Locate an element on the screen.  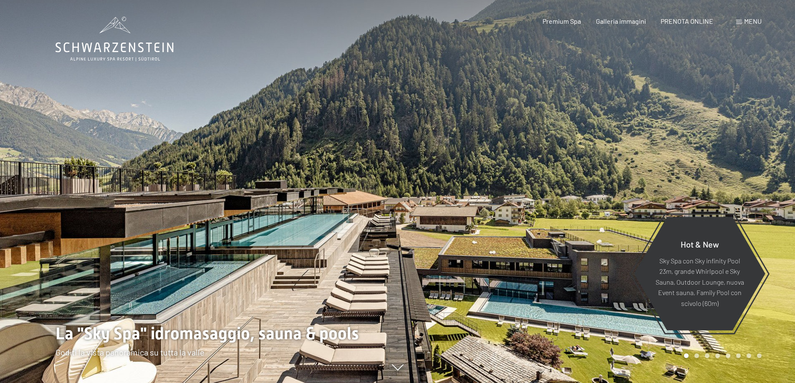
div: Carousel Page 7 is located at coordinates (748, 356).